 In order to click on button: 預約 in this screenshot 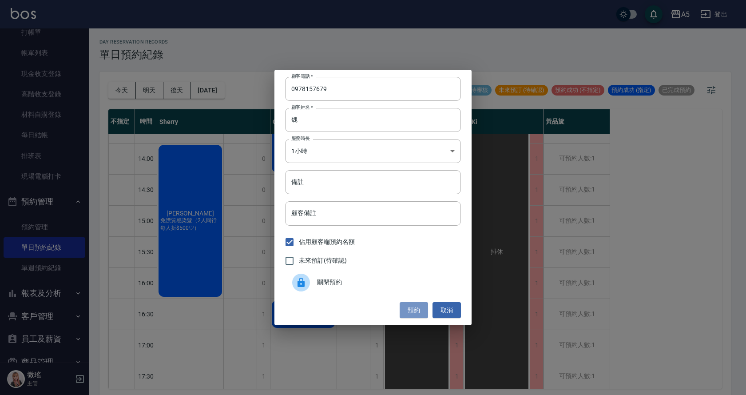, I will do `click(414, 310)`.